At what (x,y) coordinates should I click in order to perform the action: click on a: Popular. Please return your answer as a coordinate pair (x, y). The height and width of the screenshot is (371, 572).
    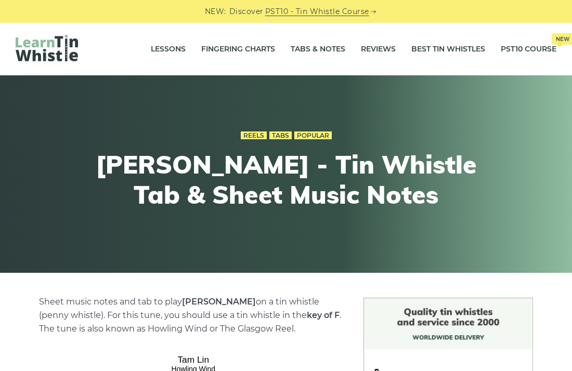
    Looking at the image, I should click on (313, 136).